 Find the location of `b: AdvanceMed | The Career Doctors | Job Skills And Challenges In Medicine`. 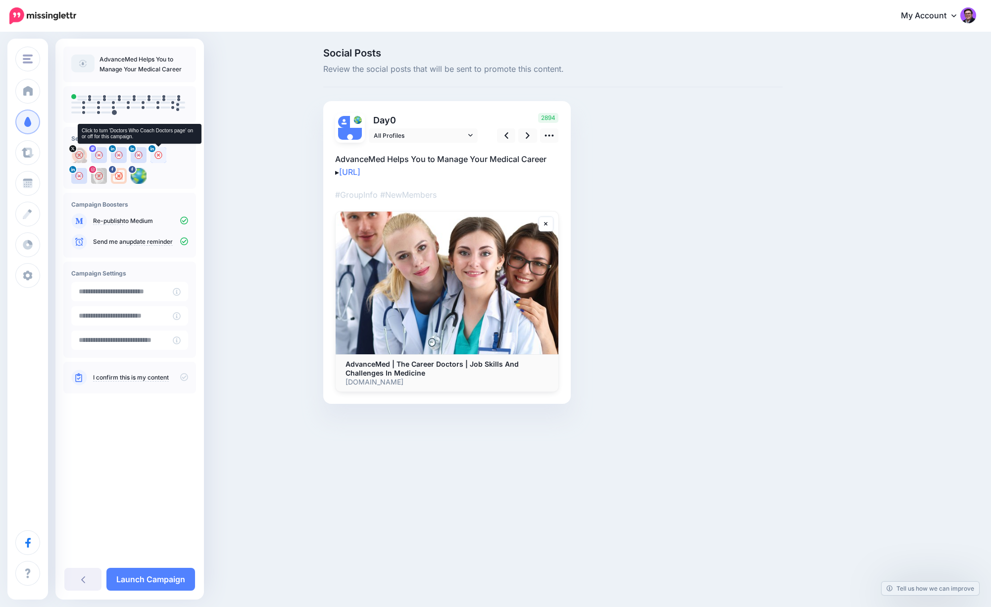

b: AdvanceMed | The Career Doctors | Job Skills And Challenges In Medicine is located at coordinates (432, 368).